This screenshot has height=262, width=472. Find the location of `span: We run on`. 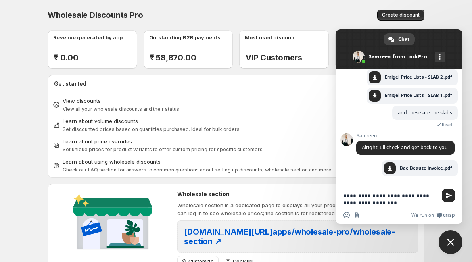

span: We run on is located at coordinates (422, 215).